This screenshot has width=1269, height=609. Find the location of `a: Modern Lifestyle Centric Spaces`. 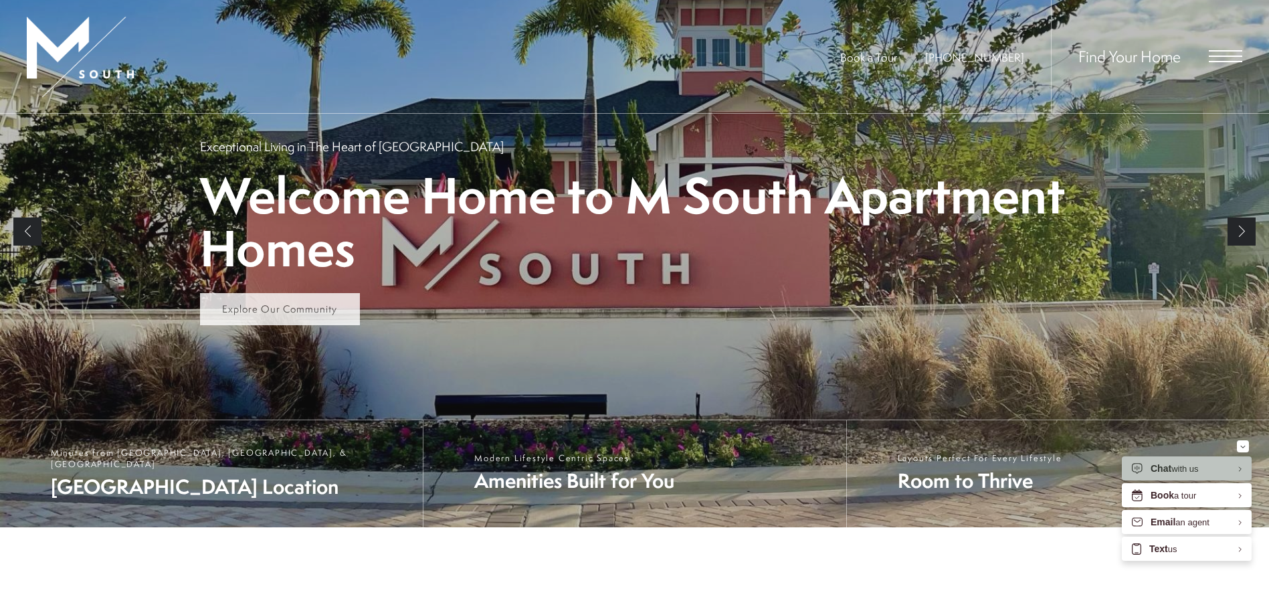

a: Modern Lifestyle Centric Spaces is located at coordinates (634, 474).